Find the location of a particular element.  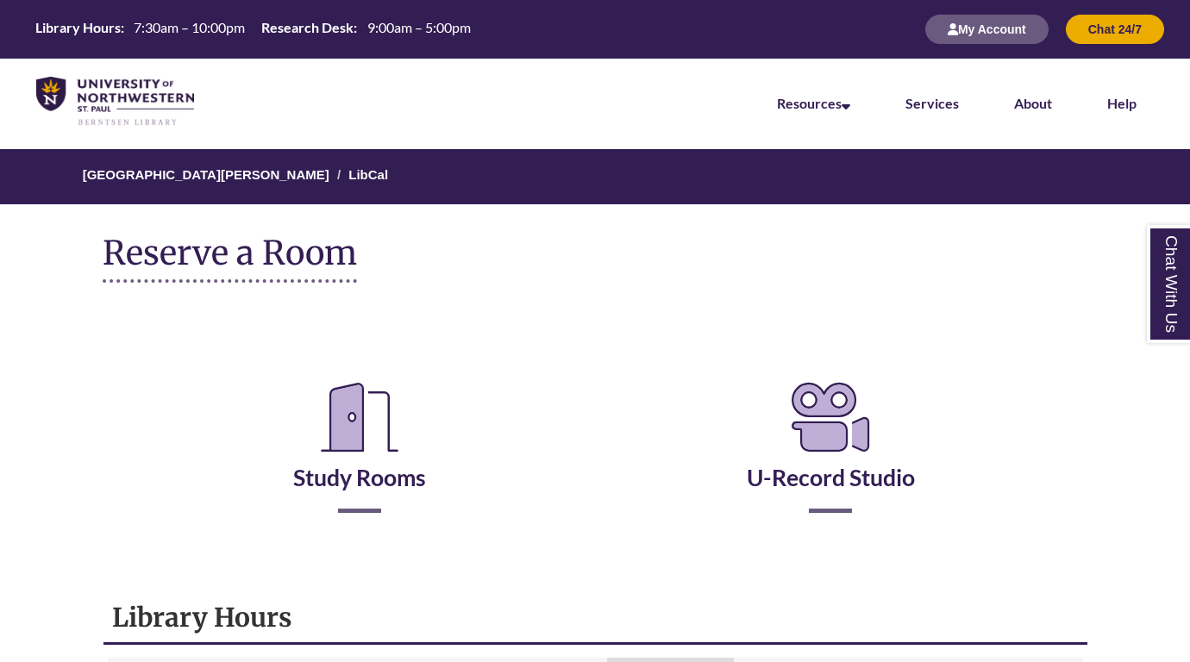

a: U-Record Studio is located at coordinates (830, 456).